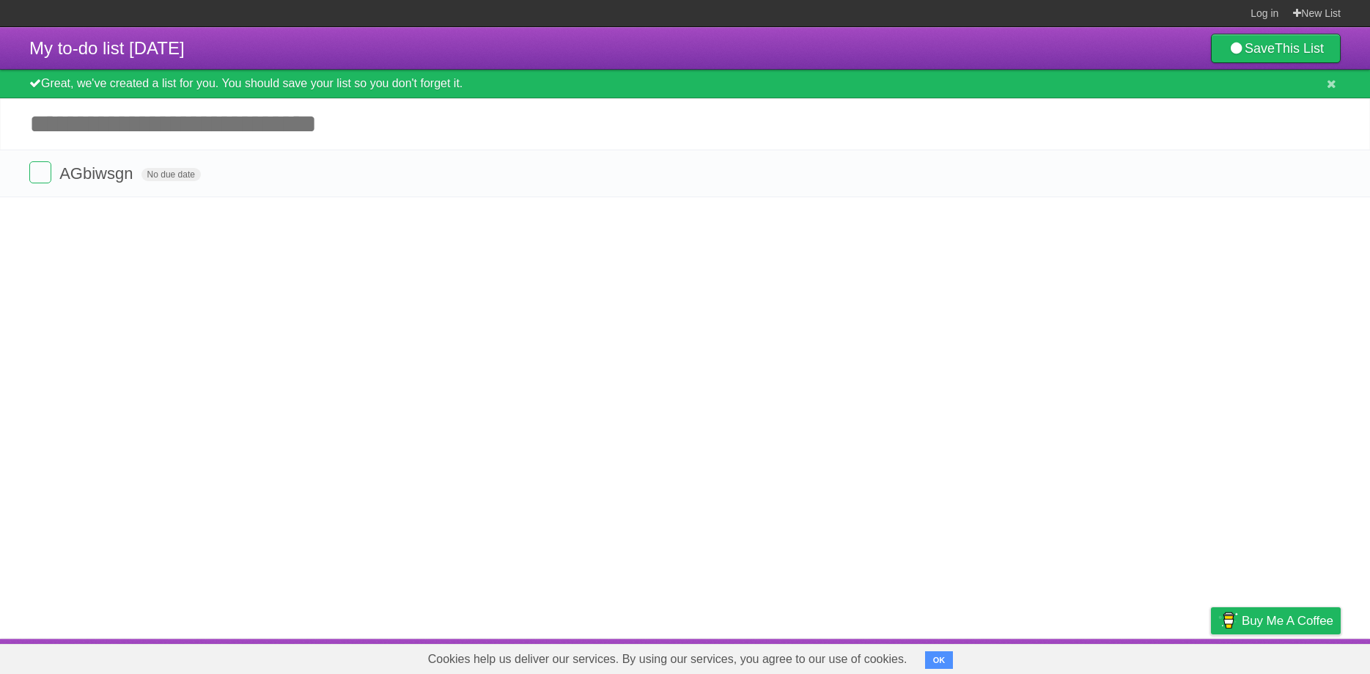 This screenshot has height=674, width=1370. Describe the element at coordinates (1295, 656) in the screenshot. I see `a: Suggest a feature` at that location.